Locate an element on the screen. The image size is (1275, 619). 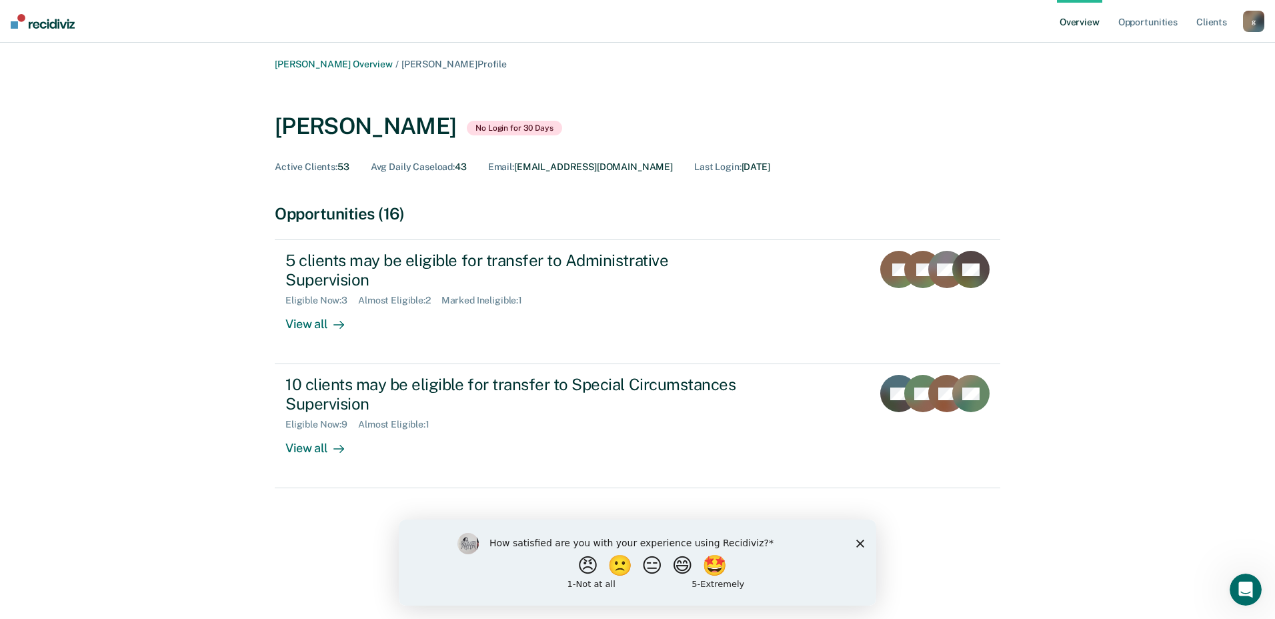
div: Almost Eligible : 1 is located at coordinates (399, 424).